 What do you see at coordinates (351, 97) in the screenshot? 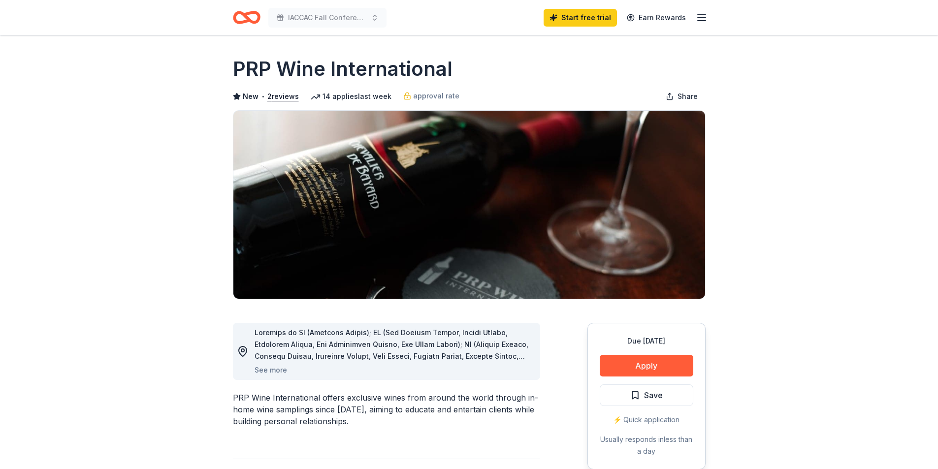
I see `div: 14 applies last week` at bounding box center [351, 97].